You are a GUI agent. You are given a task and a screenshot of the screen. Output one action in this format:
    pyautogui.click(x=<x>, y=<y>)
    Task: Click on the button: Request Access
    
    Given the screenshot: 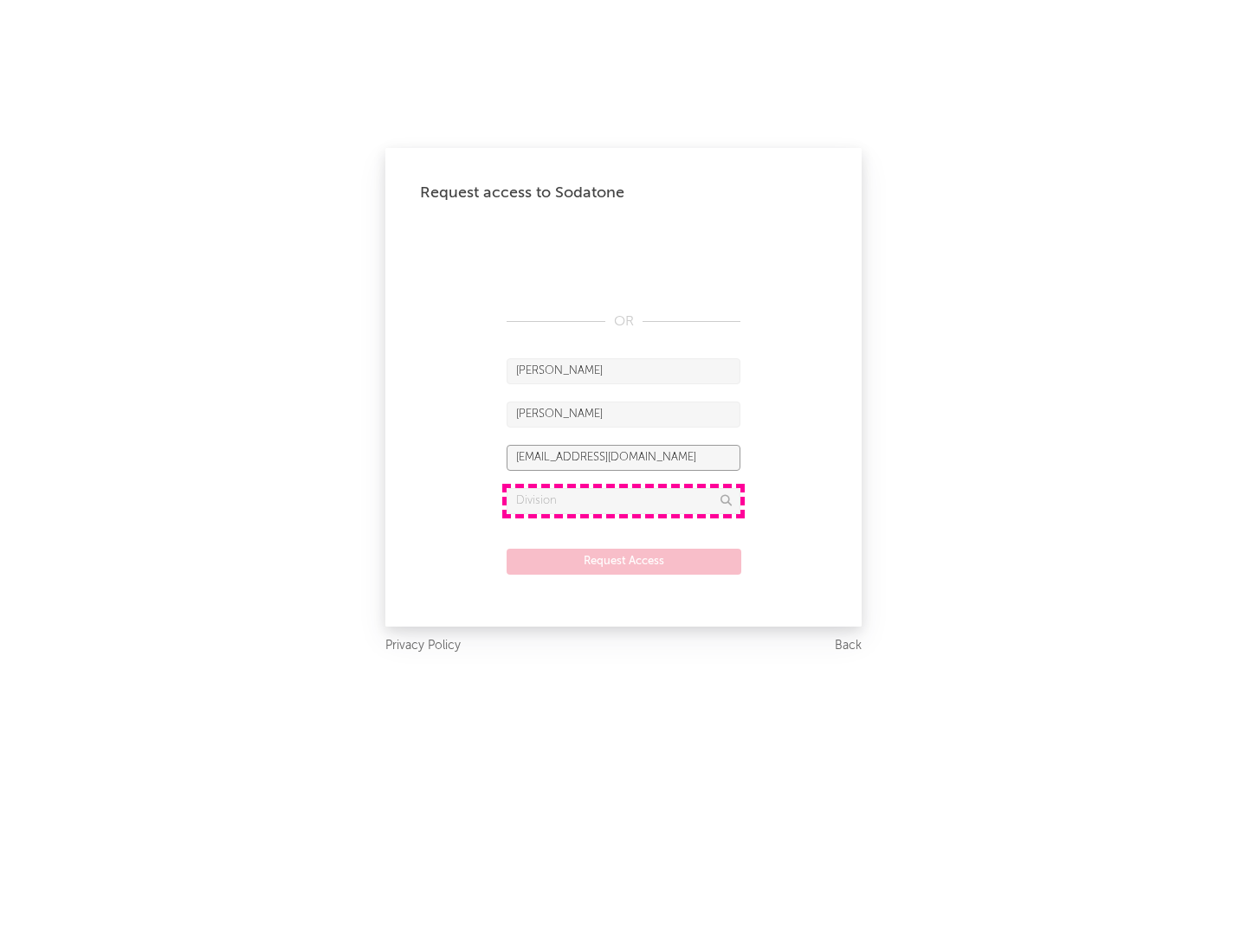 What is the action you would take?
    pyautogui.click(x=624, y=562)
    